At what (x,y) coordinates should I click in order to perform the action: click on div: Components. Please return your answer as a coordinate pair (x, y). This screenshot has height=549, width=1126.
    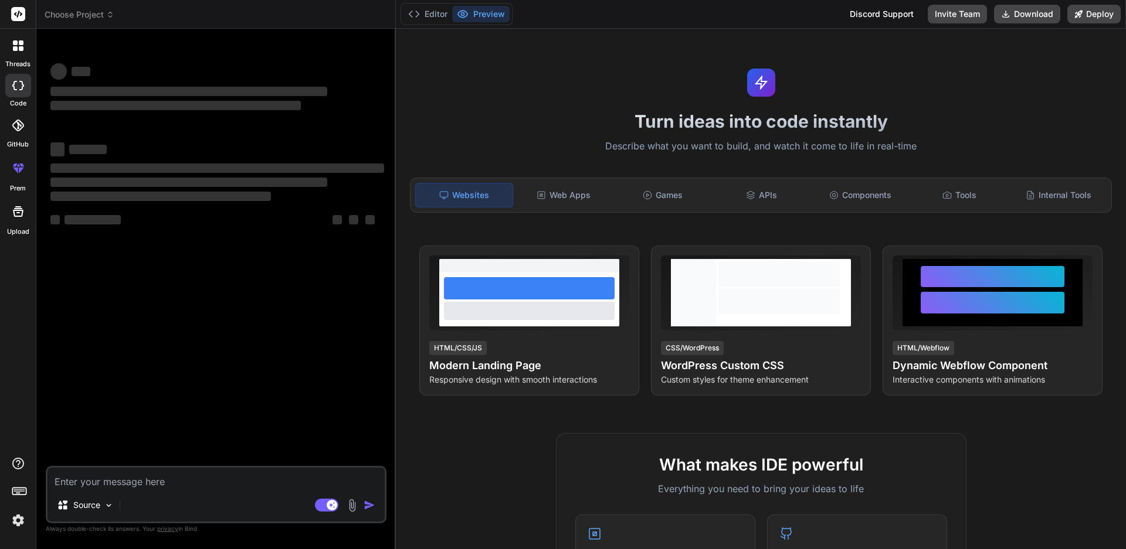
    Looking at the image, I should click on (860, 195).